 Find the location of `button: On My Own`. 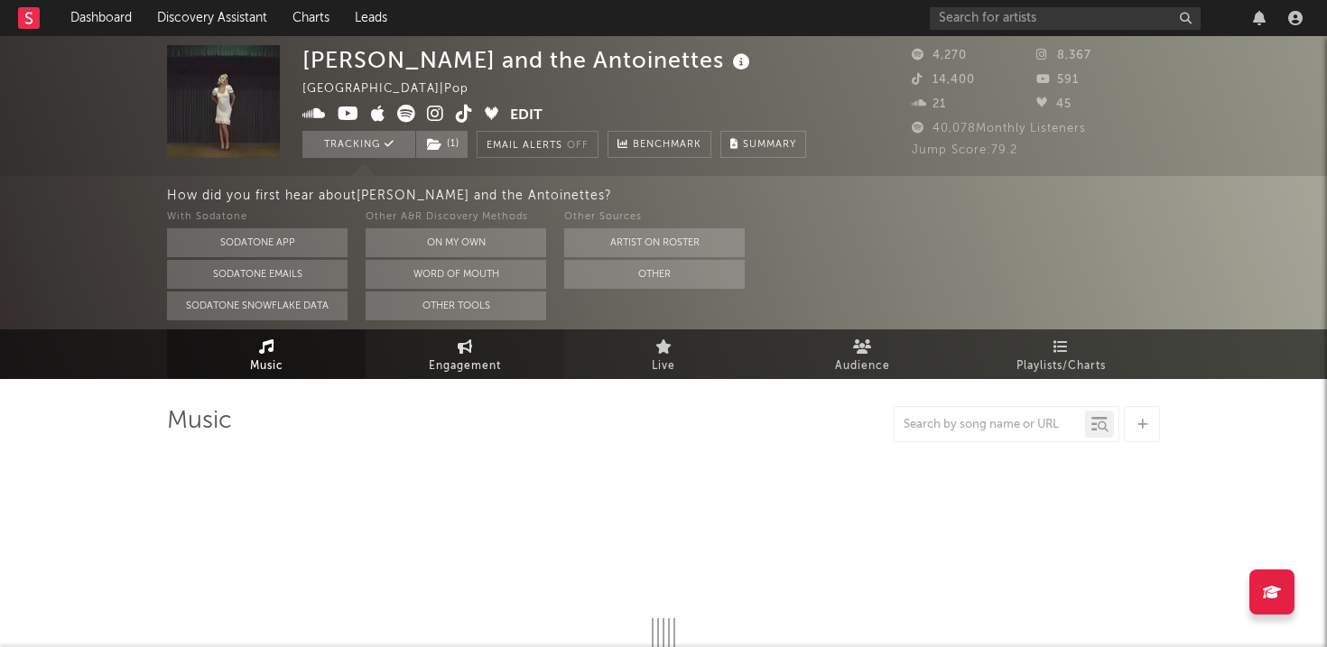

button: On My Own is located at coordinates (456, 243).